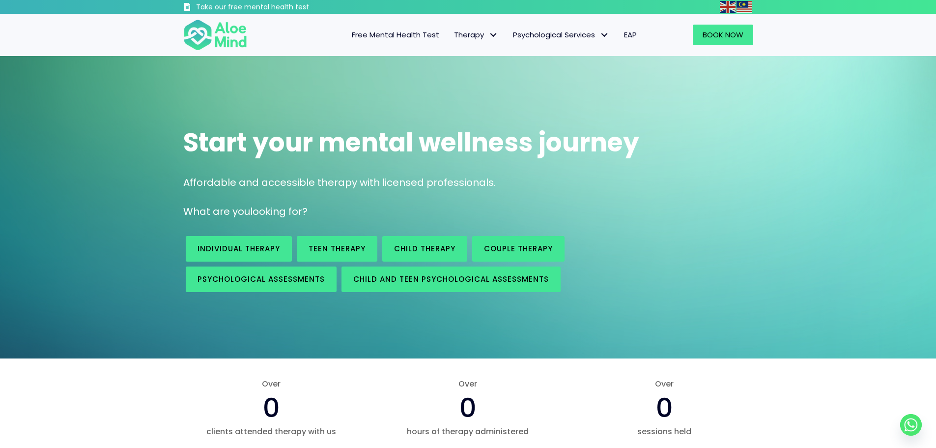  What do you see at coordinates (631, 34) in the screenshot?
I see `span: EAP` at bounding box center [631, 34].